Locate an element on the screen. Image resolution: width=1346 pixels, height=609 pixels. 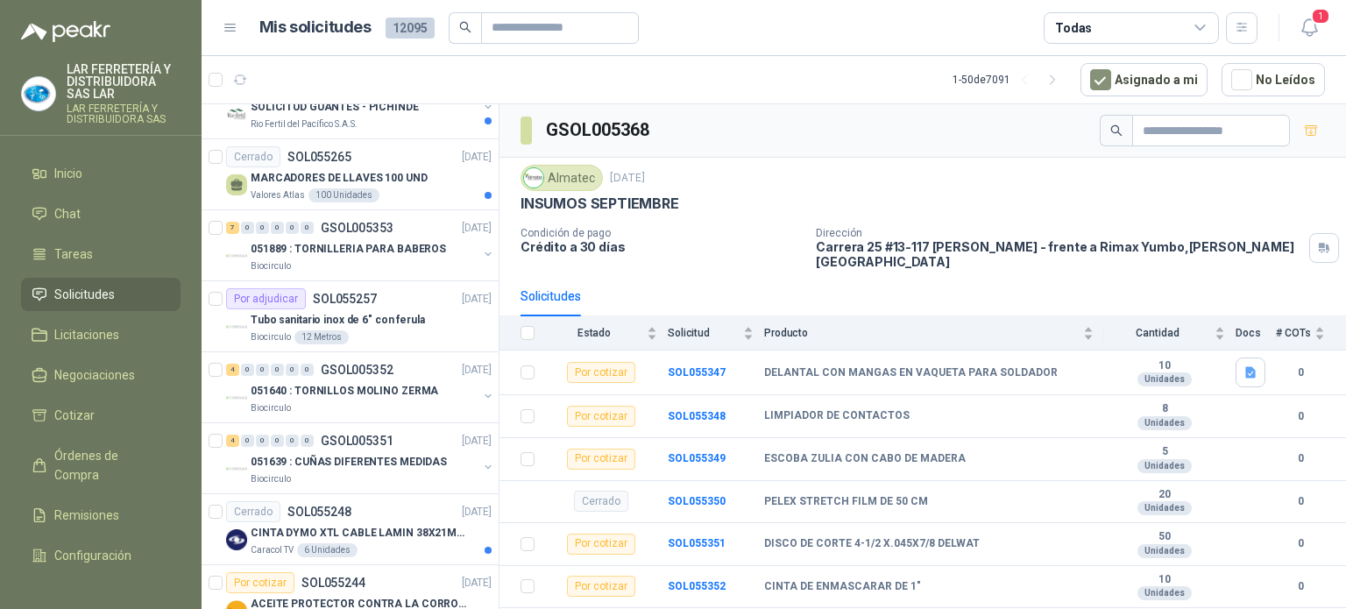
b: DELANTAL CON MANGAS EN VAQUETA PARA SOLDADOR is located at coordinates (911, 373).